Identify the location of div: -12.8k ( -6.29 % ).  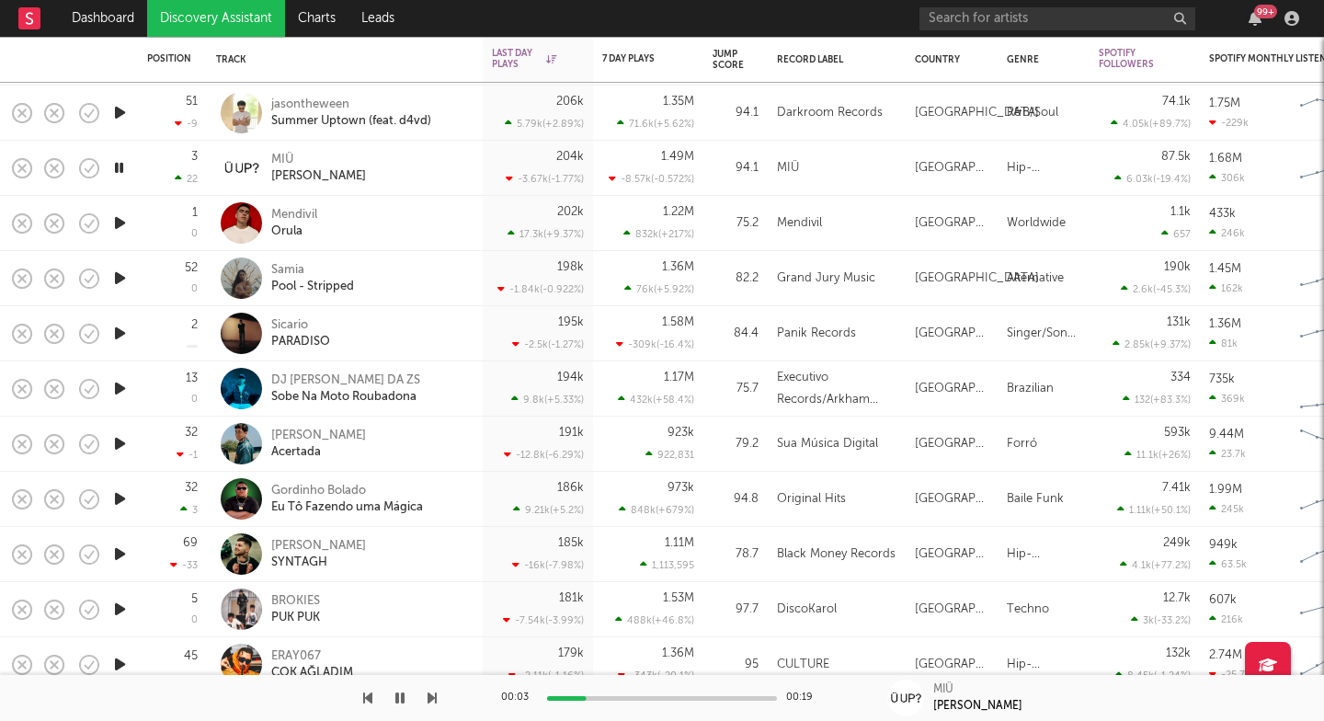
(543, 454).